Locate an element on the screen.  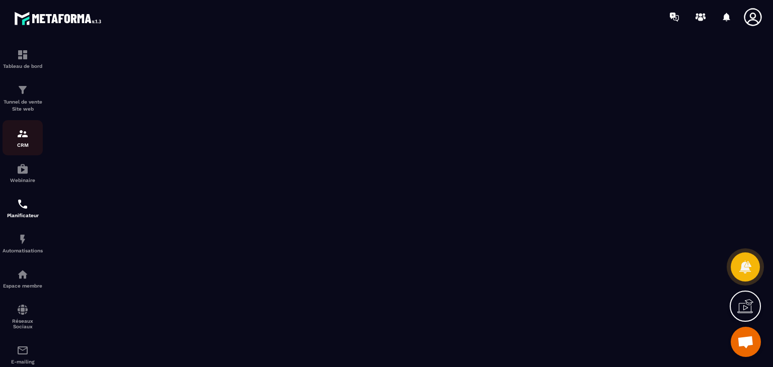
div: Ouvrir le chat is located at coordinates (746, 342).